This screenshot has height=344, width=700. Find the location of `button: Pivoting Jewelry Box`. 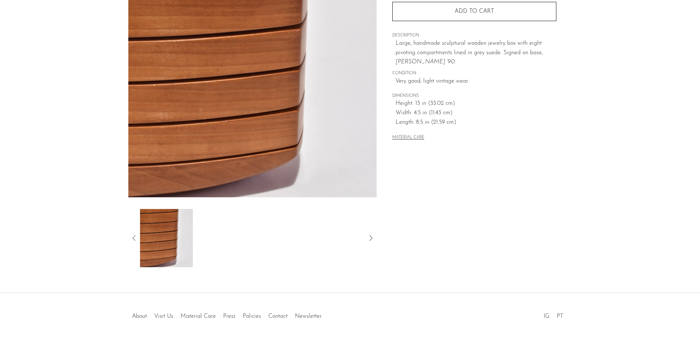

button: Pivoting Jewelry Box is located at coordinates (166, 238).